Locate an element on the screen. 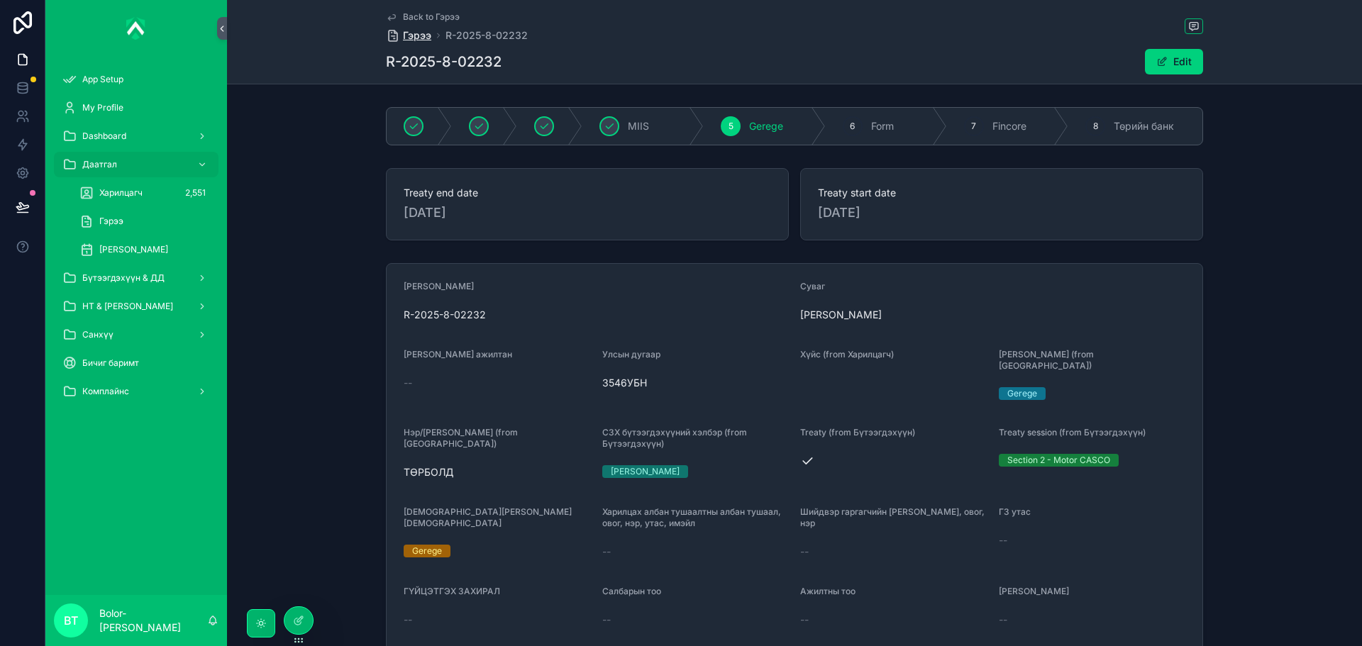 The width and height of the screenshot is (1362, 646). span: Fincore is located at coordinates (1010, 126).